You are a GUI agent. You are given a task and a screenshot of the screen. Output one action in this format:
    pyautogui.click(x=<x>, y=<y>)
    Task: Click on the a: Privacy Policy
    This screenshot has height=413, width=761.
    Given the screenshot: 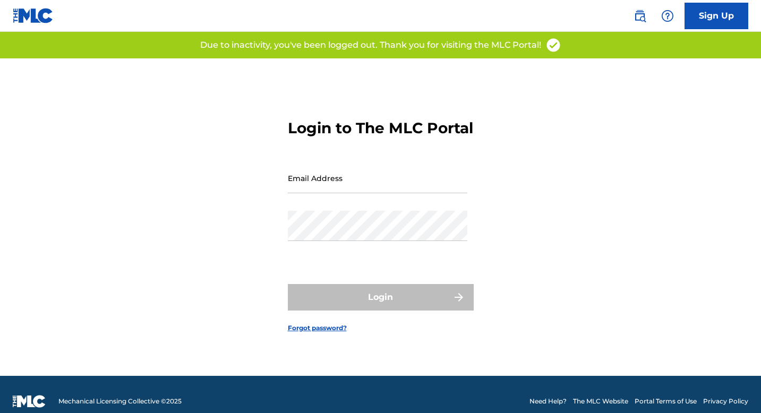 What is the action you would take?
    pyautogui.click(x=726, y=402)
    